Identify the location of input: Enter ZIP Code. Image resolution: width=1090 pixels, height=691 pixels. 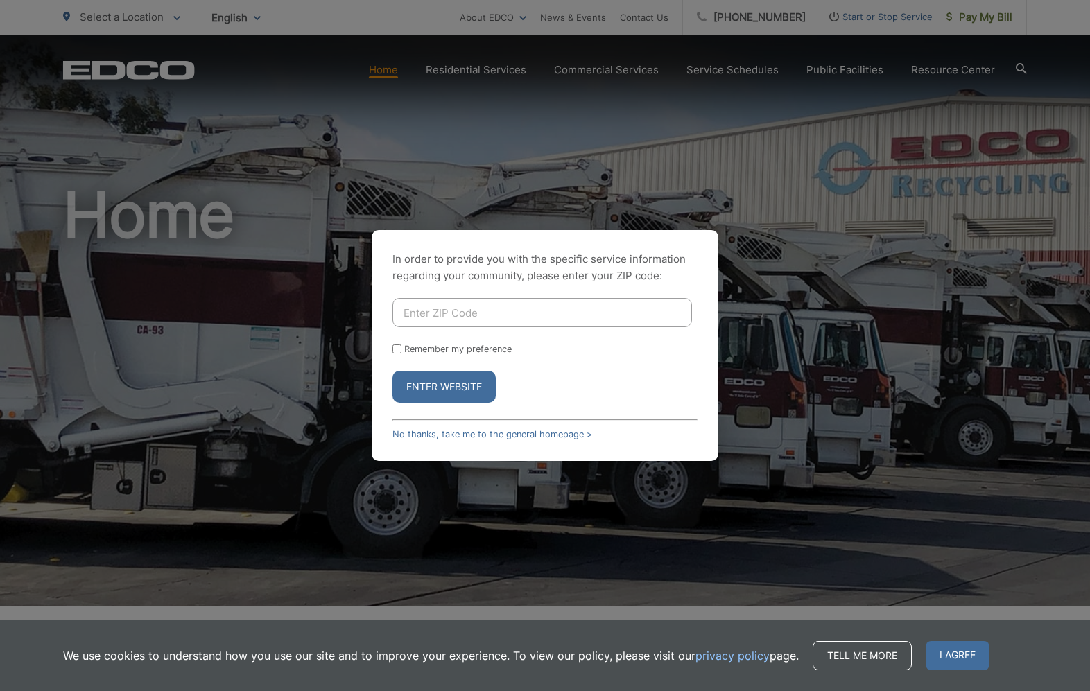
(542, 313).